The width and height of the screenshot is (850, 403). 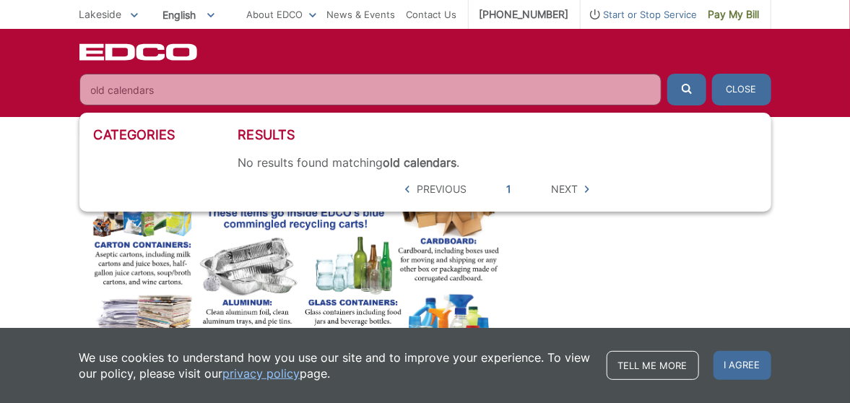 I want to click on a: Tell me more, so click(x=653, y=366).